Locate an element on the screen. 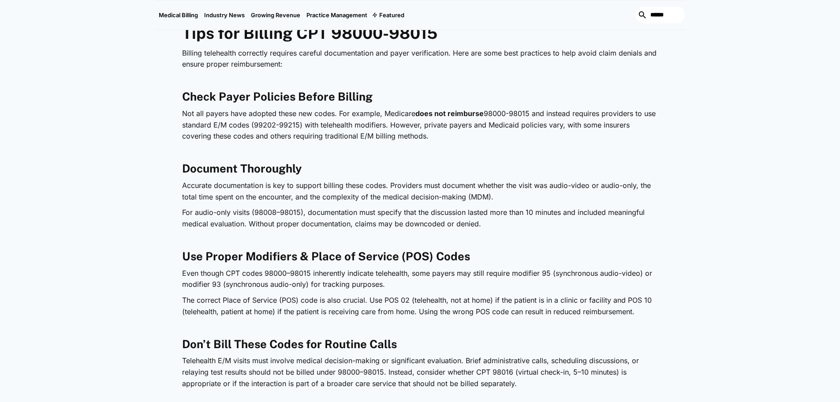 Image resolution: width=840 pixels, height=402 pixels. strong: Use Proper Modifiers & Place of Service (POS) Codes is located at coordinates (326, 256).